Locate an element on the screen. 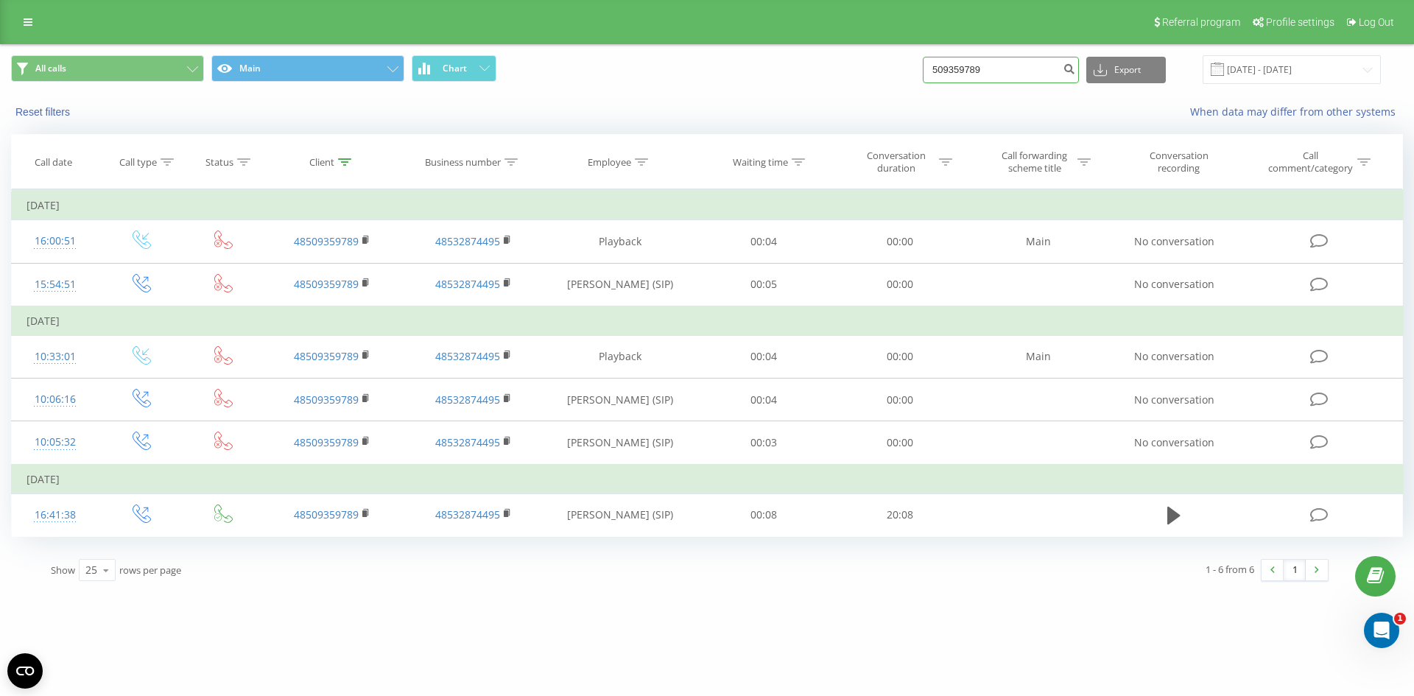 The height and width of the screenshot is (696, 1414). div: Conversation recording is located at coordinates (1179, 162).